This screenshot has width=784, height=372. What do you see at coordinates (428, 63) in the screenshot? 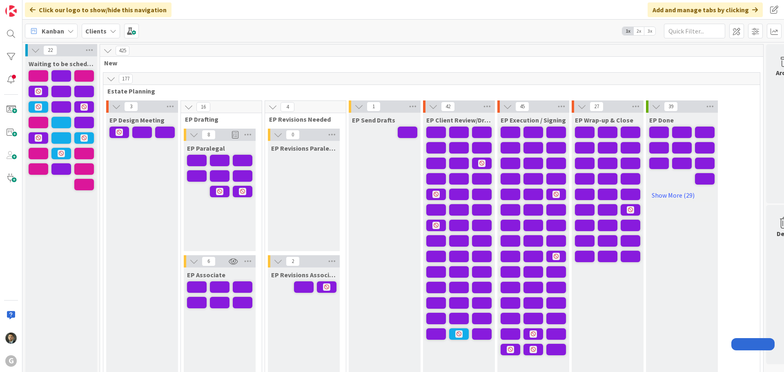
I see `span: New` at bounding box center [428, 63].